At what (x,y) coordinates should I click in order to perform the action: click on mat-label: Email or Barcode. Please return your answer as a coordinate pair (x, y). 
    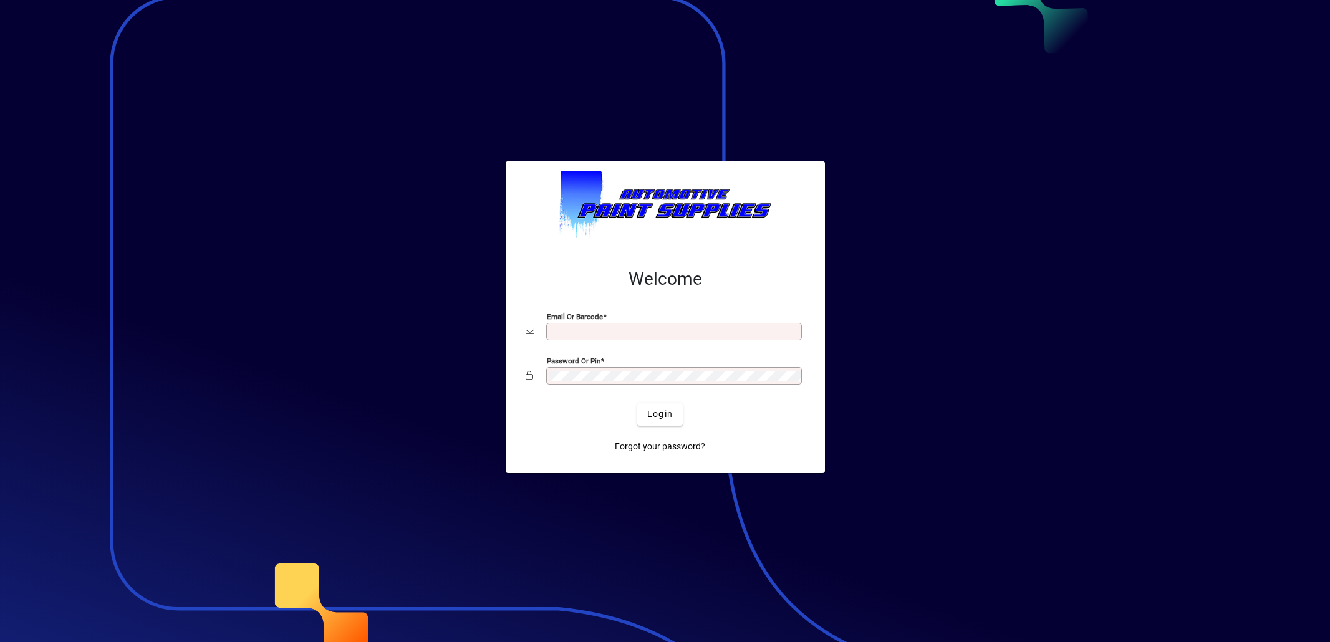
    Looking at the image, I should click on (575, 316).